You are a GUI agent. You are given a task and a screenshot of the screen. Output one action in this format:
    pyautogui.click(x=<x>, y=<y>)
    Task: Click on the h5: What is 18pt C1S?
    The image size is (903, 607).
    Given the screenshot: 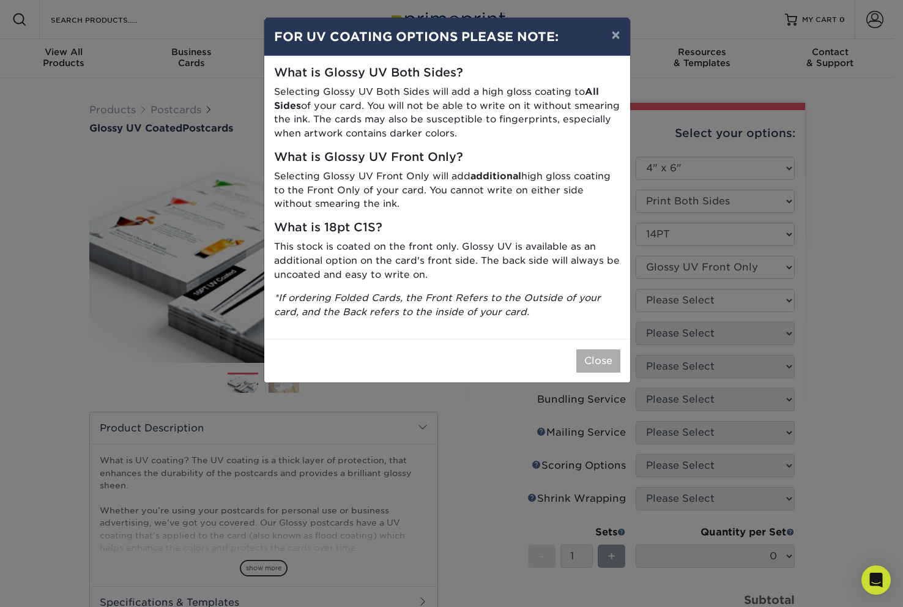 What is the action you would take?
    pyautogui.click(x=447, y=228)
    